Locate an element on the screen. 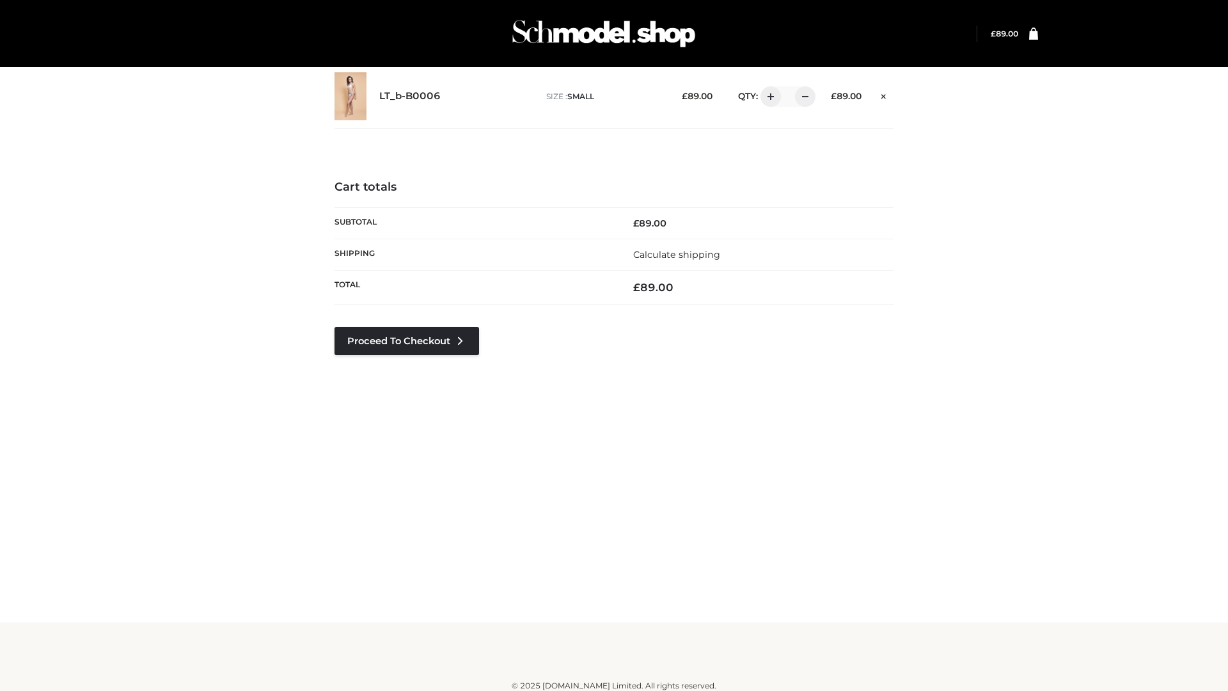 The width and height of the screenshot is (1228, 691). a: Schmodel Admin 964 is located at coordinates (604, 33).